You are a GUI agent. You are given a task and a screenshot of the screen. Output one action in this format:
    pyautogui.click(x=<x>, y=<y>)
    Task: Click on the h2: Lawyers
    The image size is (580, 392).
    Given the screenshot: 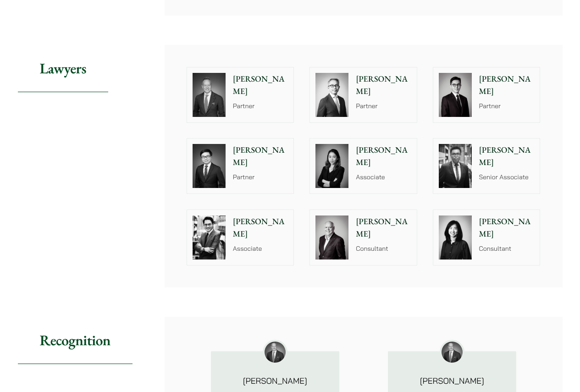 What is the action you would take?
    pyautogui.click(x=63, y=68)
    